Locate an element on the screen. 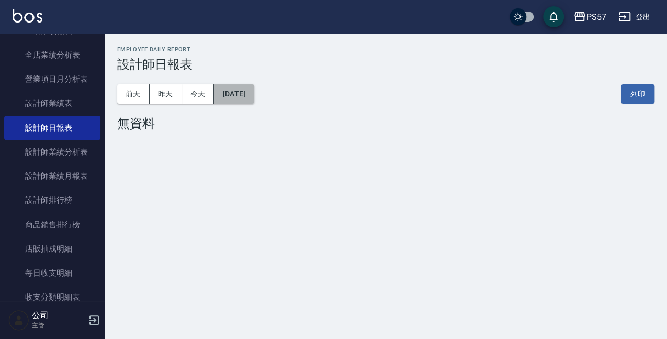 The height and width of the screenshot is (339, 667). a: 設計師日報表 is located at coordinates (52, 128).